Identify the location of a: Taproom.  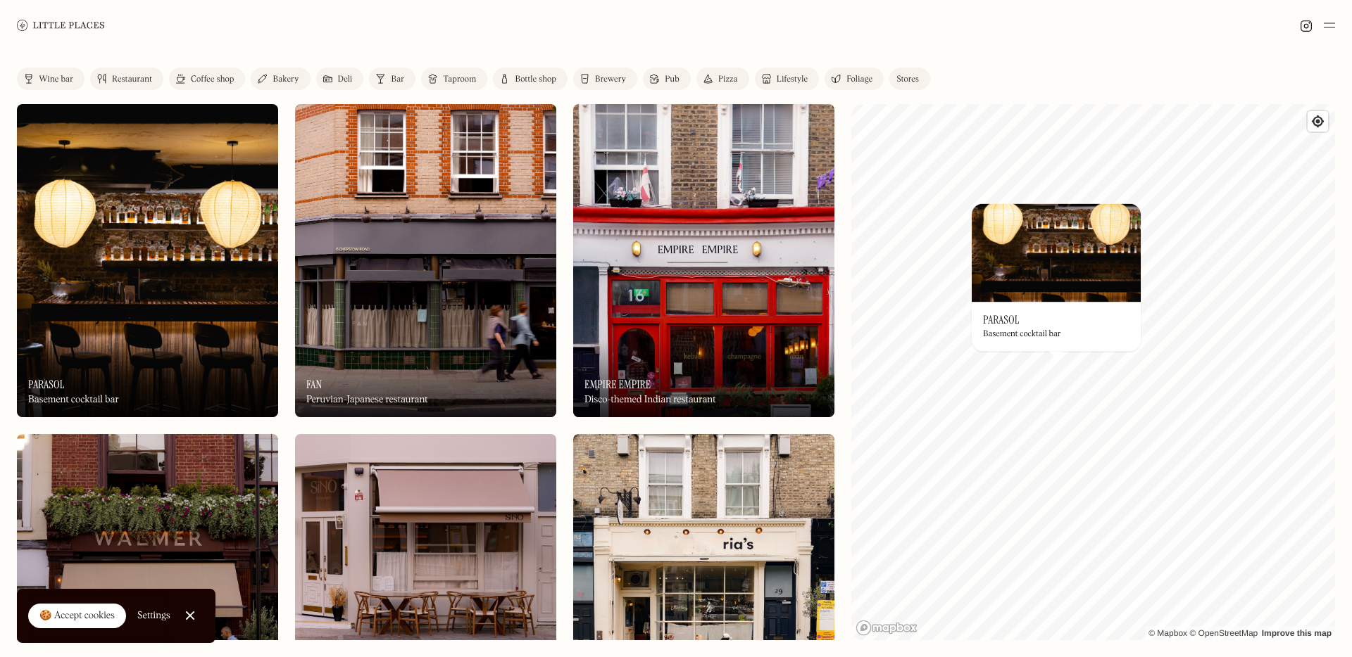
(454, 79).